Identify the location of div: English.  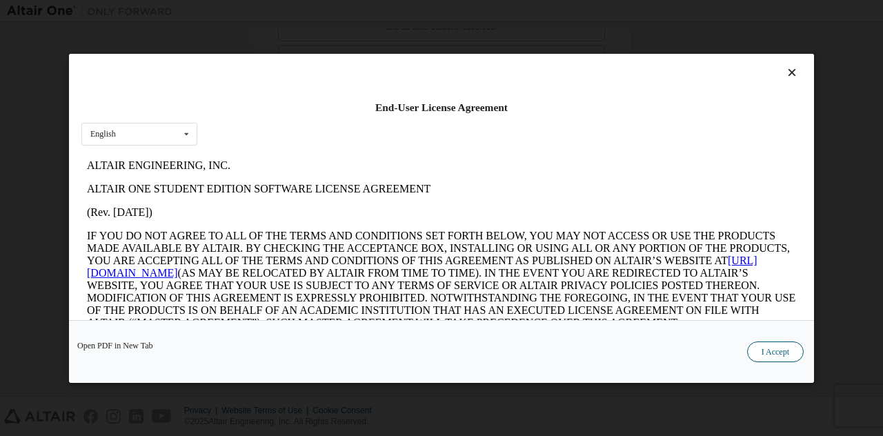
(103, 134).